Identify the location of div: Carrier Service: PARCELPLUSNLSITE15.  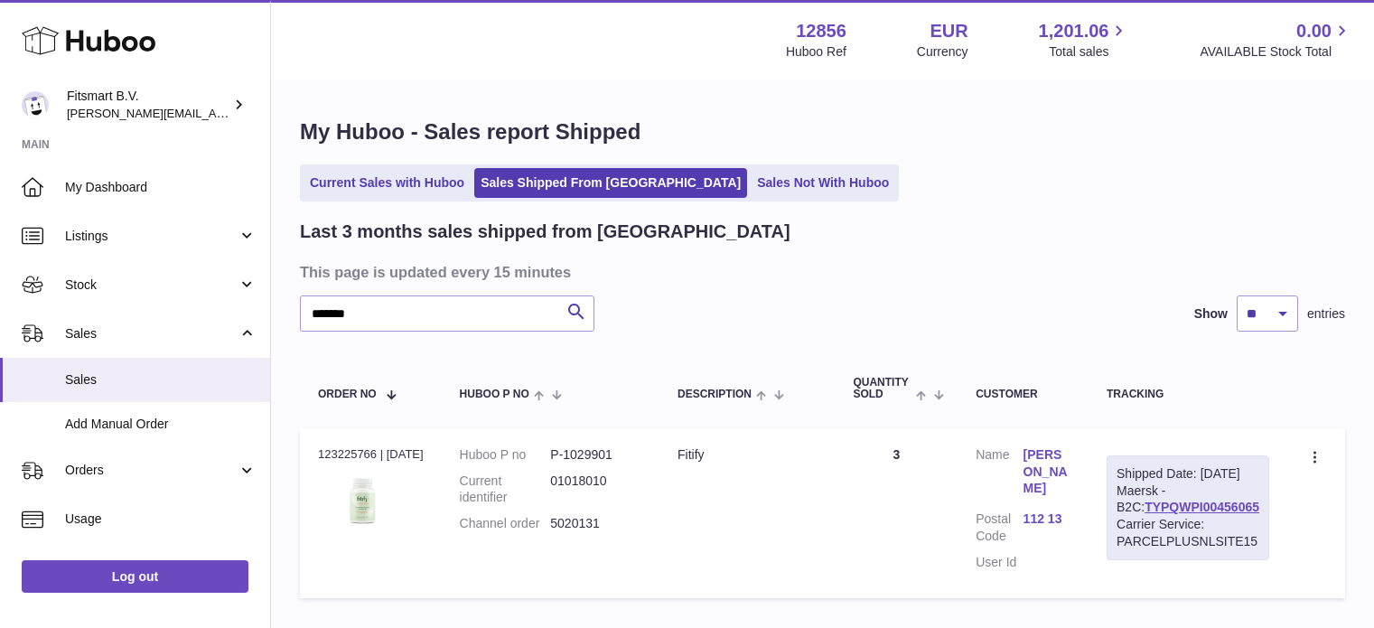
(1188, 533).